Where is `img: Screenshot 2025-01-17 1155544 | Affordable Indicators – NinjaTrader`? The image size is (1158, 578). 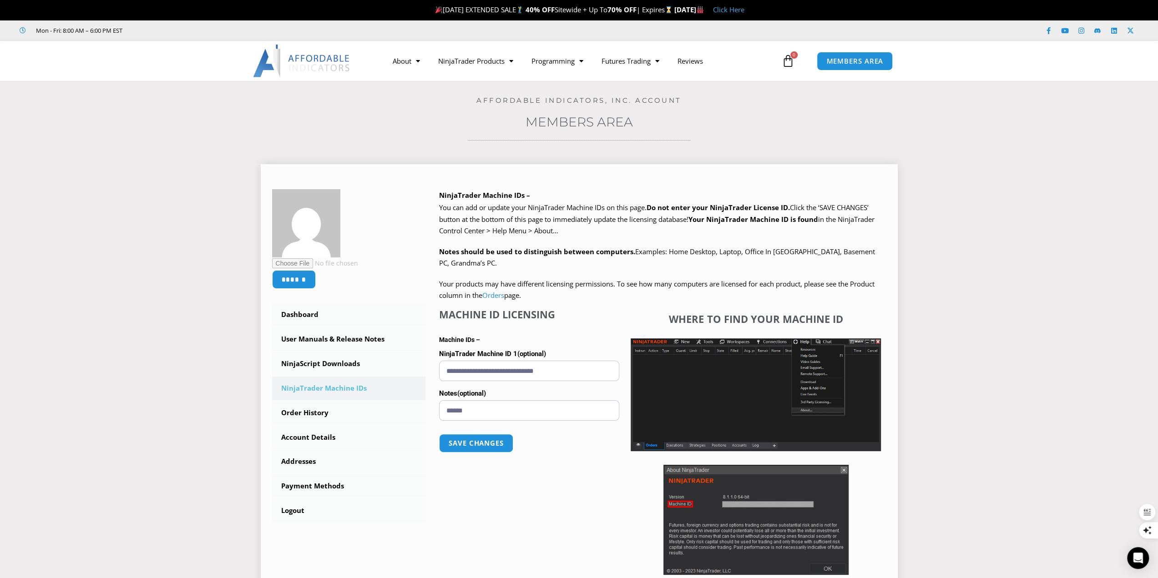 img: Screenshot 2025-01-17 1155544 | Affordable Indicators – NinjaTrader is located at coordinates (756, 395).